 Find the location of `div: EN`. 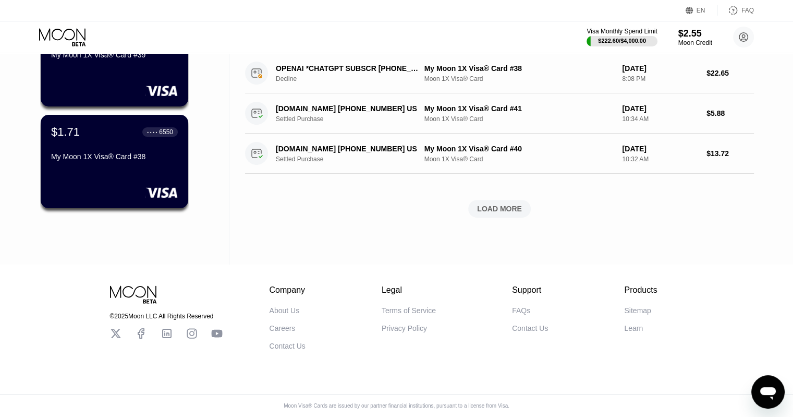

div: EN is located at coordinates (701, 10).